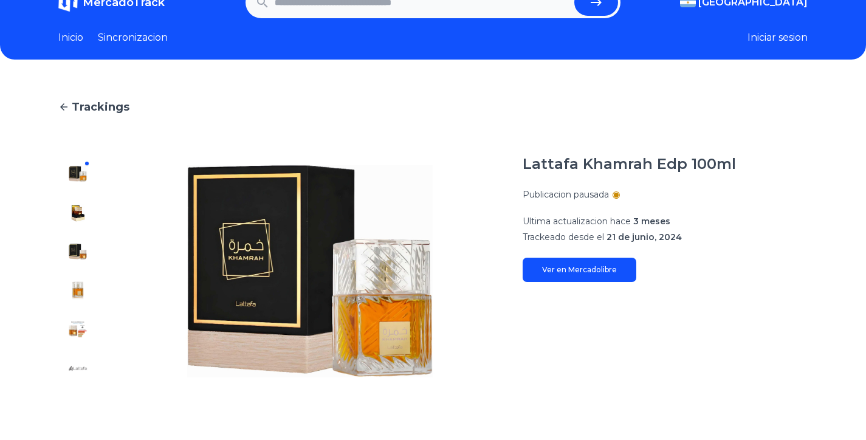  I want to click on span: 21 de junio, 2024, so click(644, 237).